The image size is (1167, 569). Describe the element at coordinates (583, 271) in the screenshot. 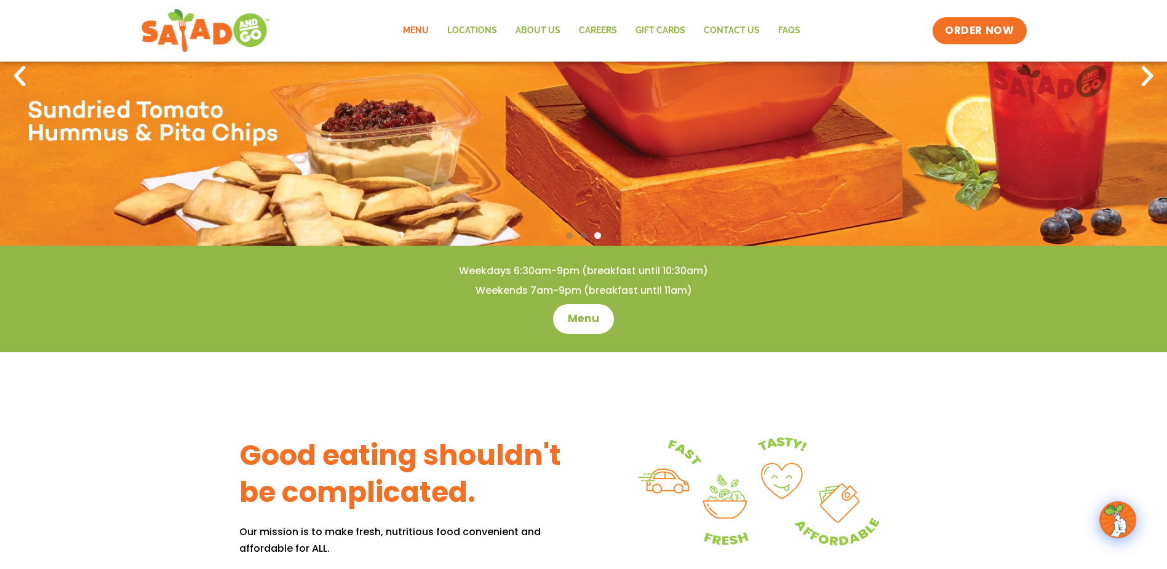

I see `h4: Weekdays 6:30am-9pm (breakfast until 10:30am)` at that location.